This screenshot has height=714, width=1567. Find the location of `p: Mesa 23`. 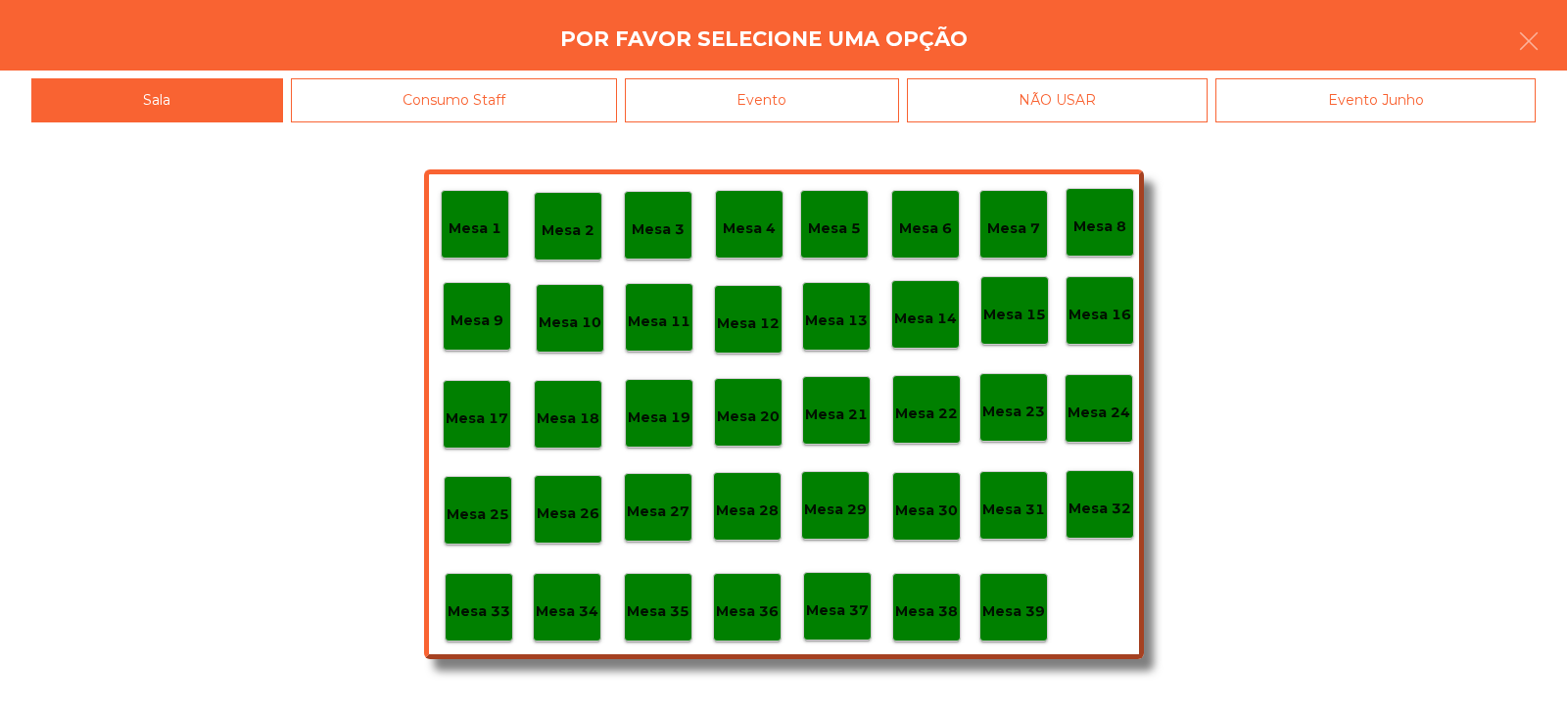

p: Mesa 23 is located at coordinates (1013, 411).